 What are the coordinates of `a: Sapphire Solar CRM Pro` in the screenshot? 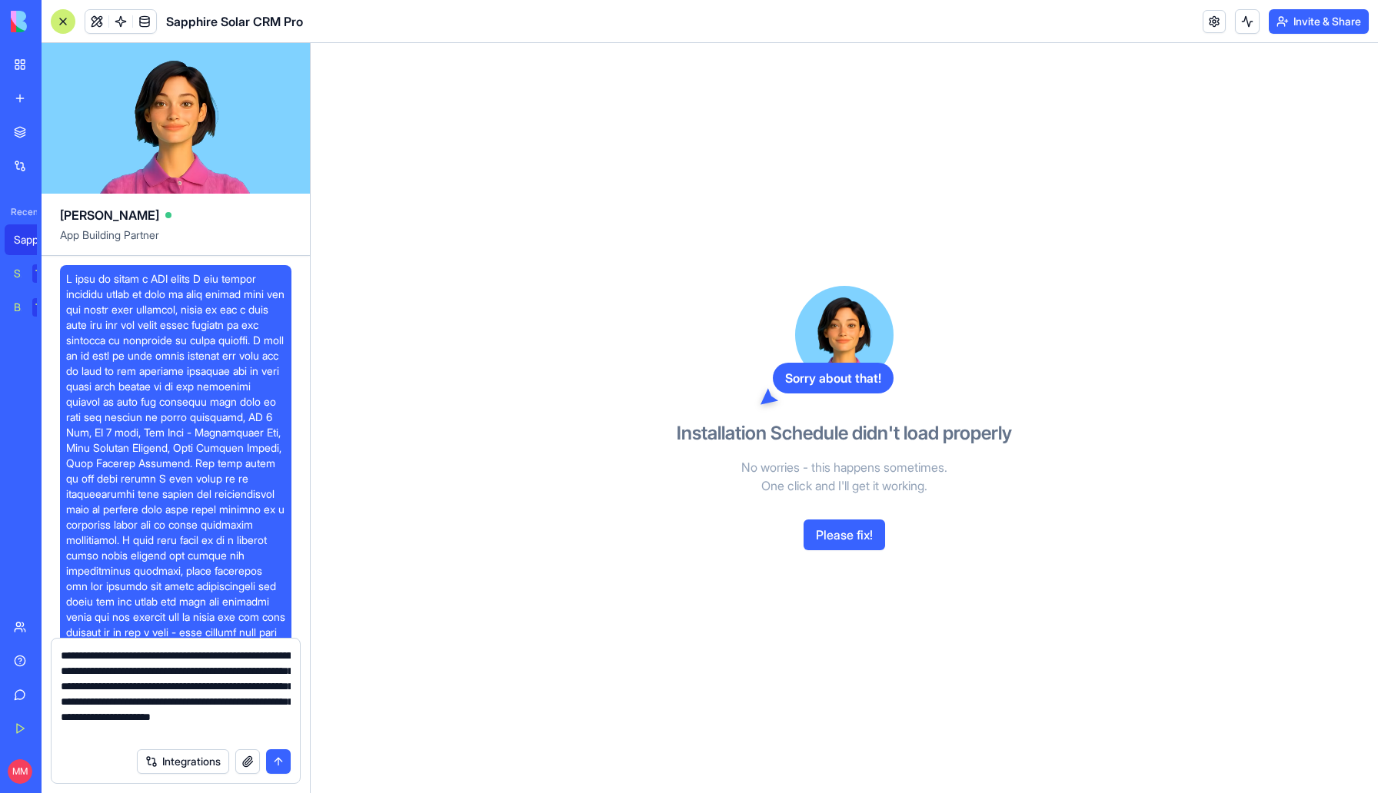 It's located at (35, 240).